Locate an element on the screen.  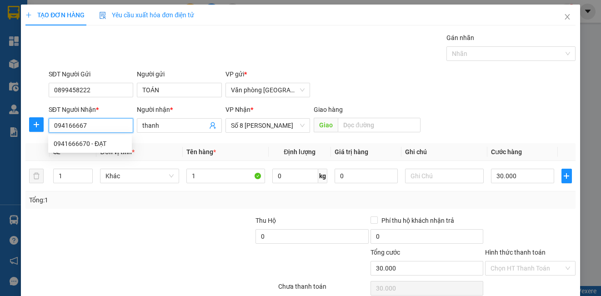
input: Dọc đường is located at coordinates (379, 125).